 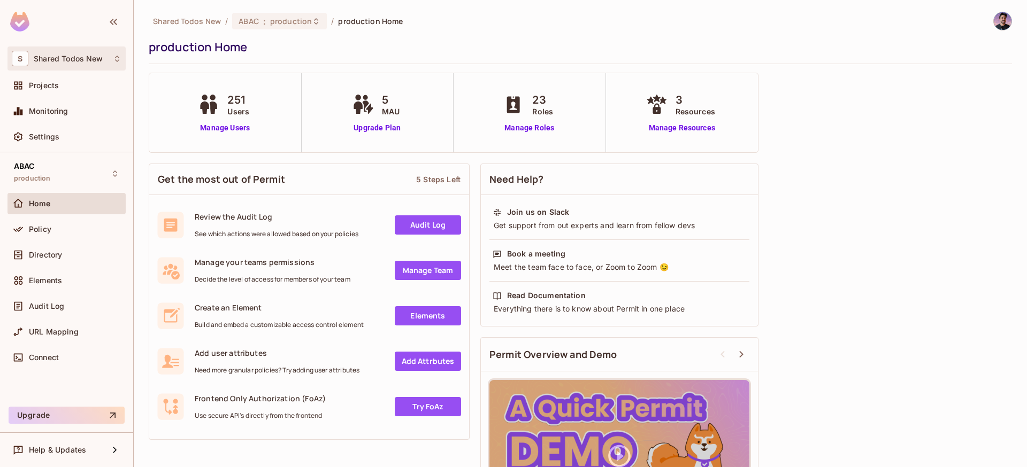 I want to click on a: Manage Team, so click(x=428, y=271).